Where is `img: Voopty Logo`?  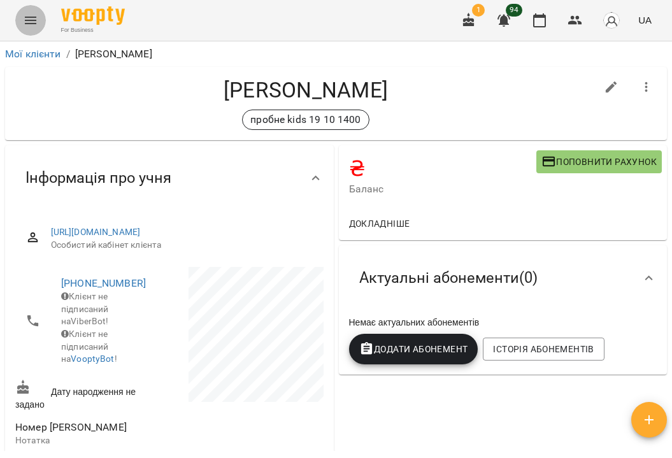
img: Voopty Logo is located at coordinates (93, 15).